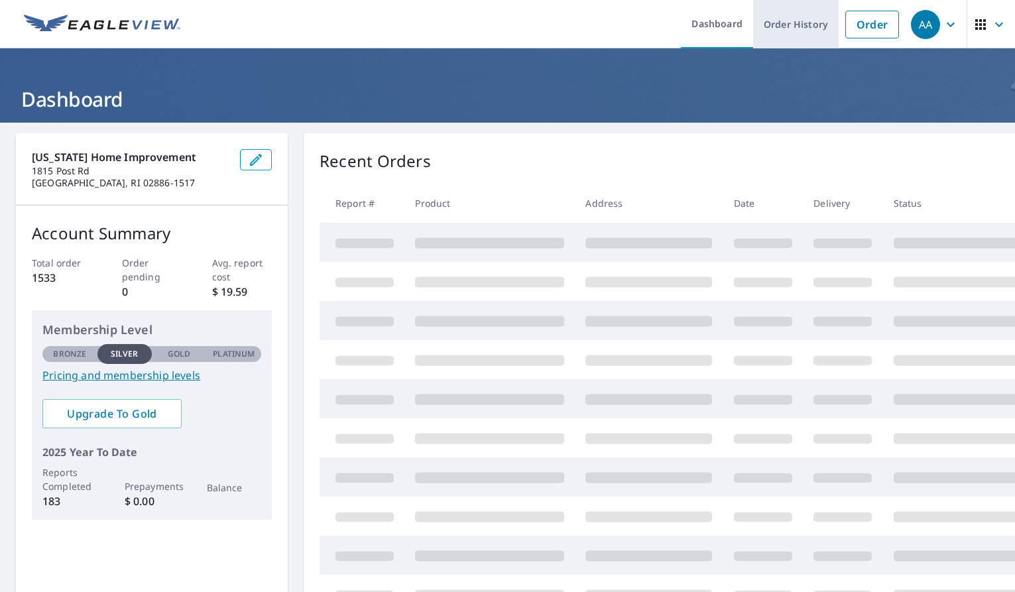 This screenshot has width=1015, height=592. I want to click on div: AA, so click(925, 25).